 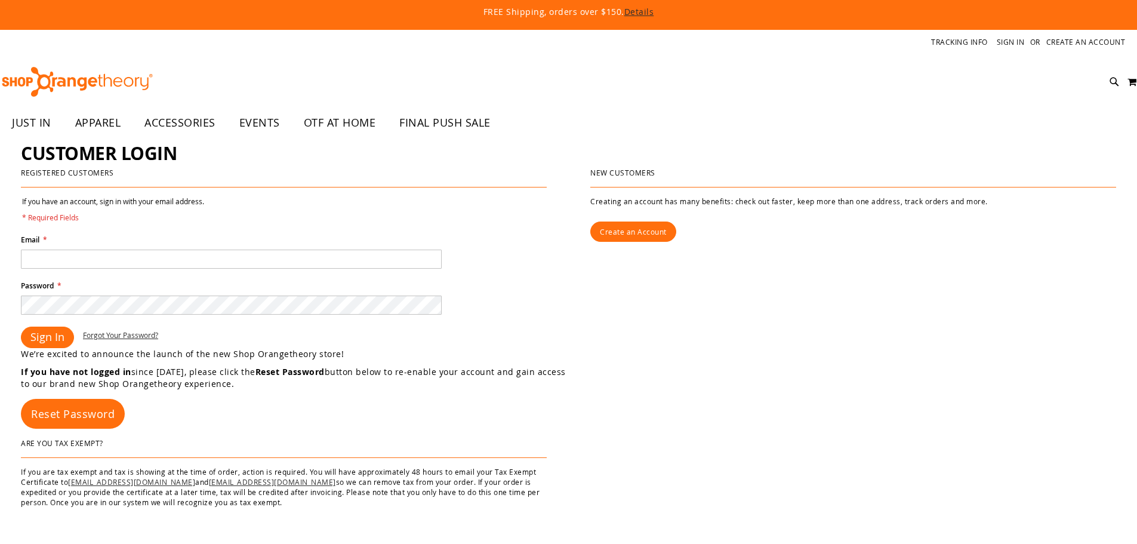 What do you see at coordinates (47, 337) in the screenshot?
I see `button: Sign In` at bounding box center [47, 337].